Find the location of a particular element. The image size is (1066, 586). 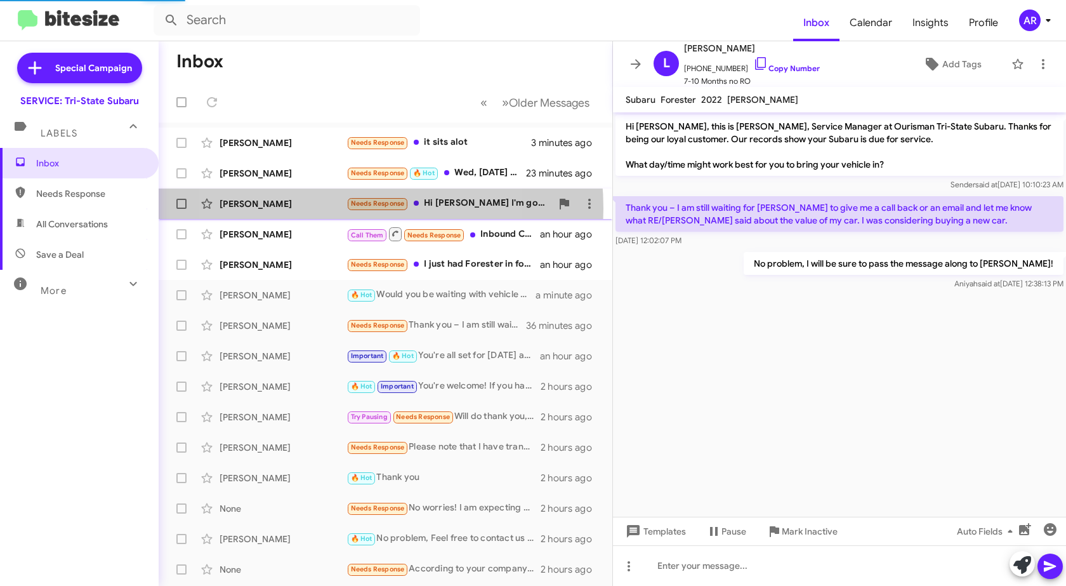

h1: Inbox is located at coordinates (200, 62).